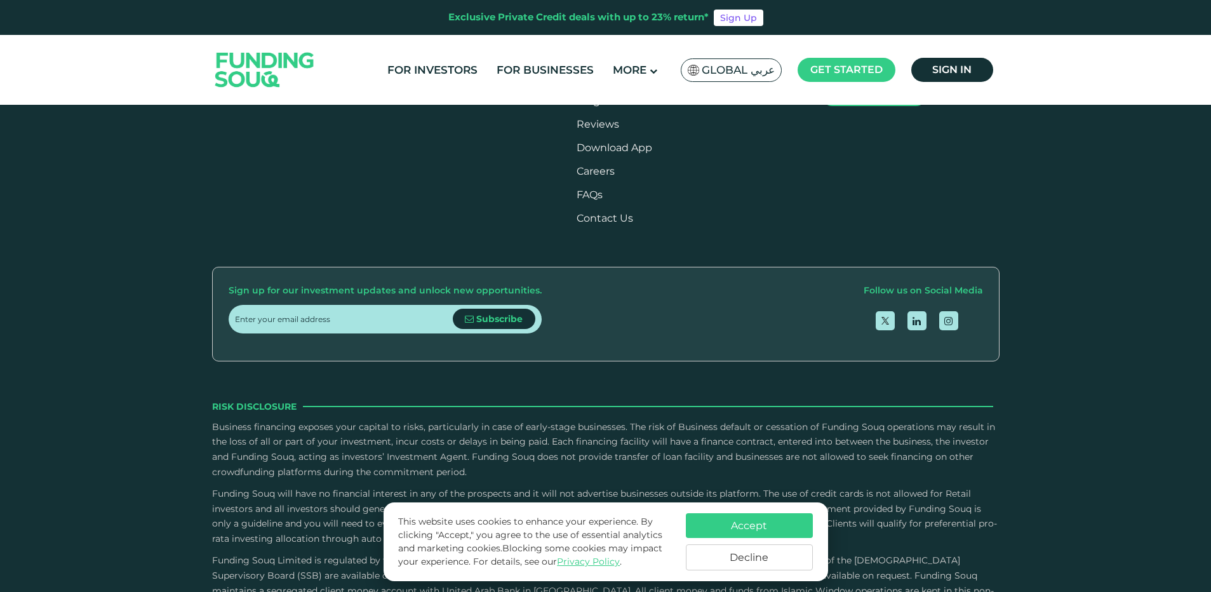  I want to click on button: Accept, so click(749, 525).